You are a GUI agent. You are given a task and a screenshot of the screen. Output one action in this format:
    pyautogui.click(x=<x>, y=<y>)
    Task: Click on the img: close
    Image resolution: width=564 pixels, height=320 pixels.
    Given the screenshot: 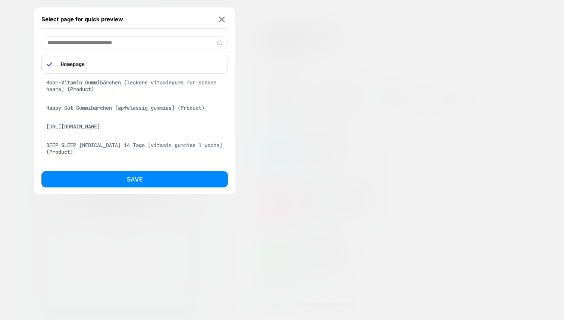 What is the action you would take?
    pyautogui.click(x=222, y=19)
    